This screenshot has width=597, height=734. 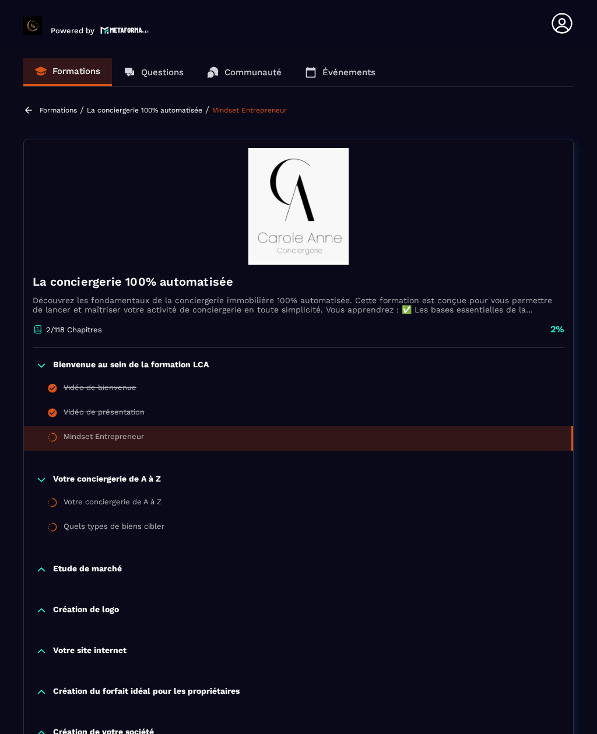 What do you see at coordinates (86, 610) in the screenshot?
I see `p: Création de logo` at bounding box center [86, 610].